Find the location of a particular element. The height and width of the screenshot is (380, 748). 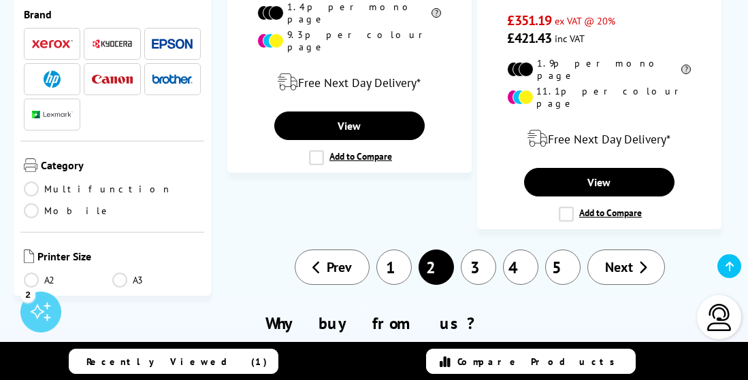

span: £351.19 is located at coordinates (529, 20).